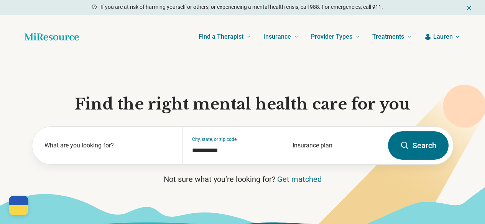 The image size is (485, 224). Describe the element at coordinates (281, 37) in the screenshot. I see `a: Insurance` at that location.